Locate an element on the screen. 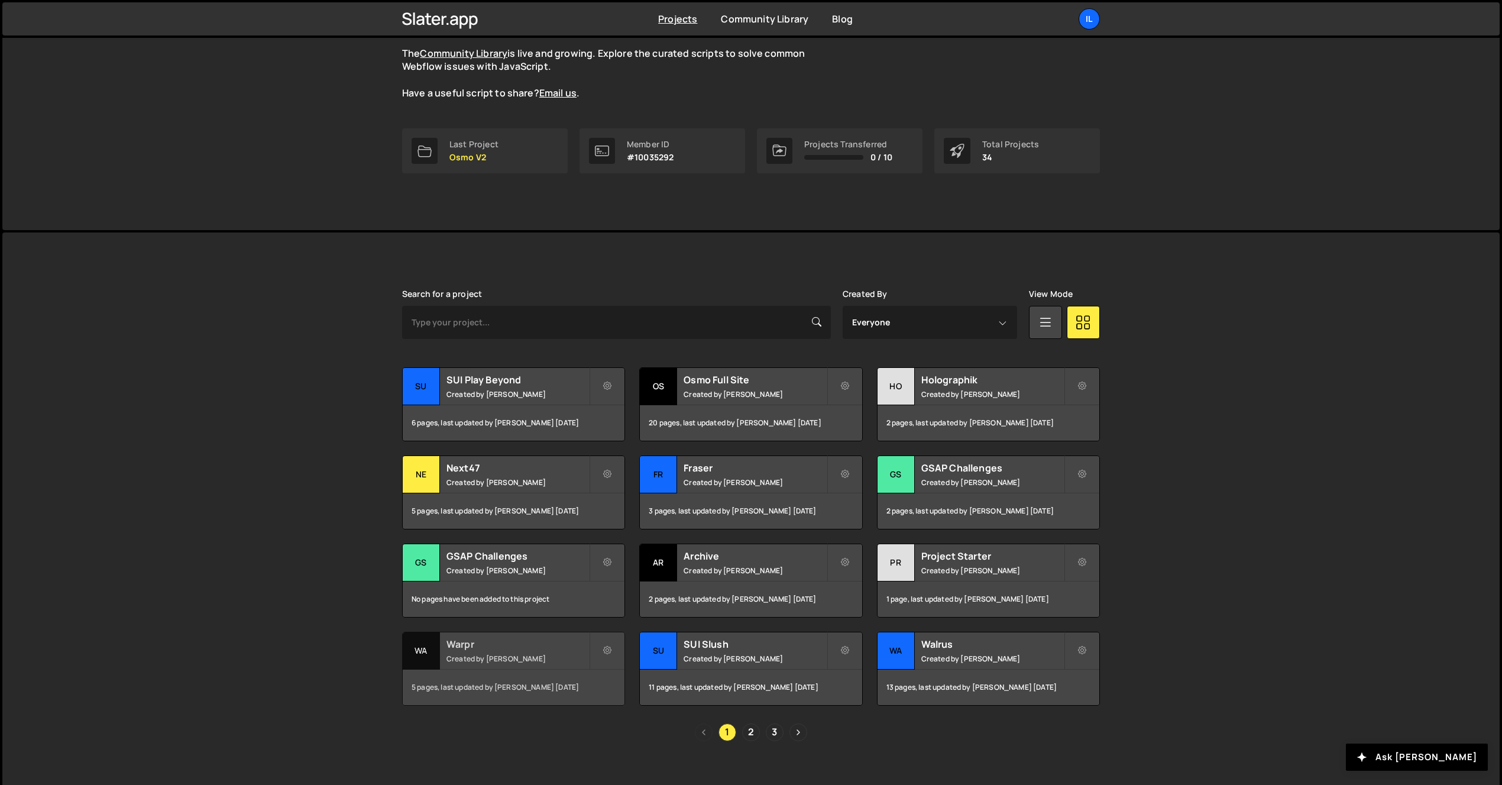 The image size is (1502, 785). h2: Osmo Full Site is located at coordinates (755, 380).